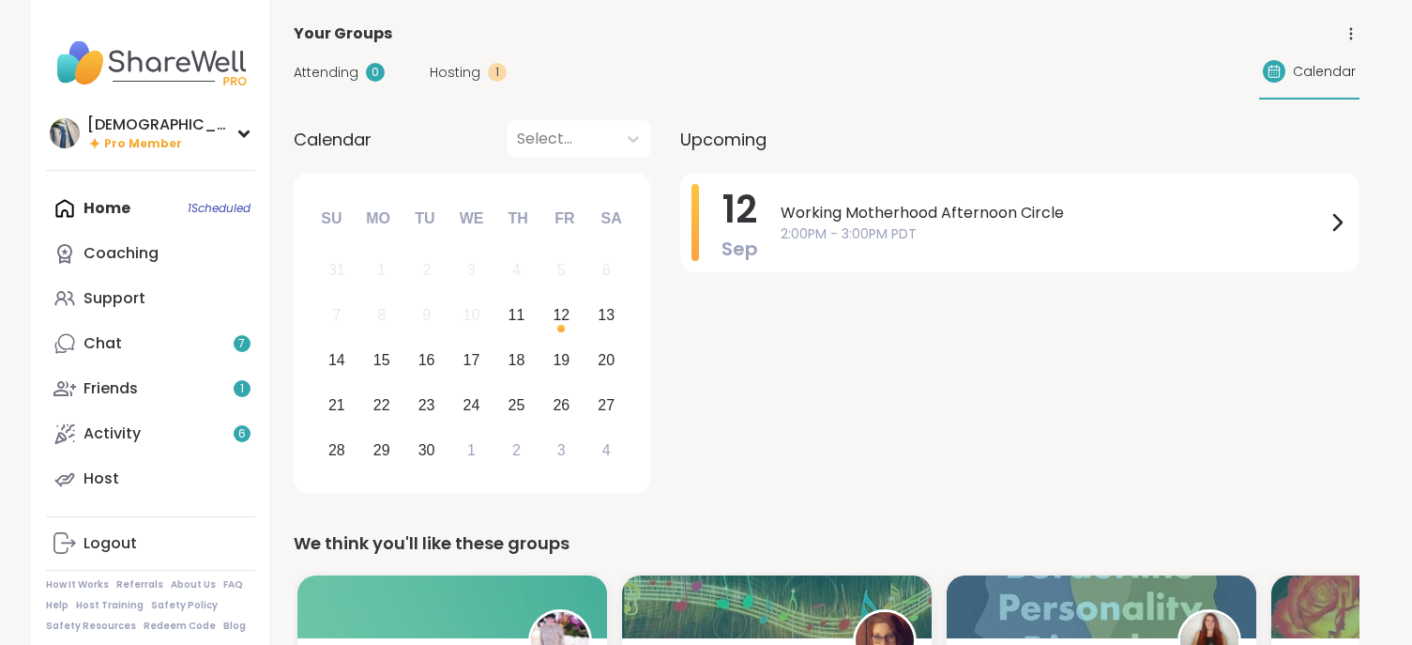  Describe the element at coordinates (606, 404) in the screenshot. I see `div: 27` at that location.